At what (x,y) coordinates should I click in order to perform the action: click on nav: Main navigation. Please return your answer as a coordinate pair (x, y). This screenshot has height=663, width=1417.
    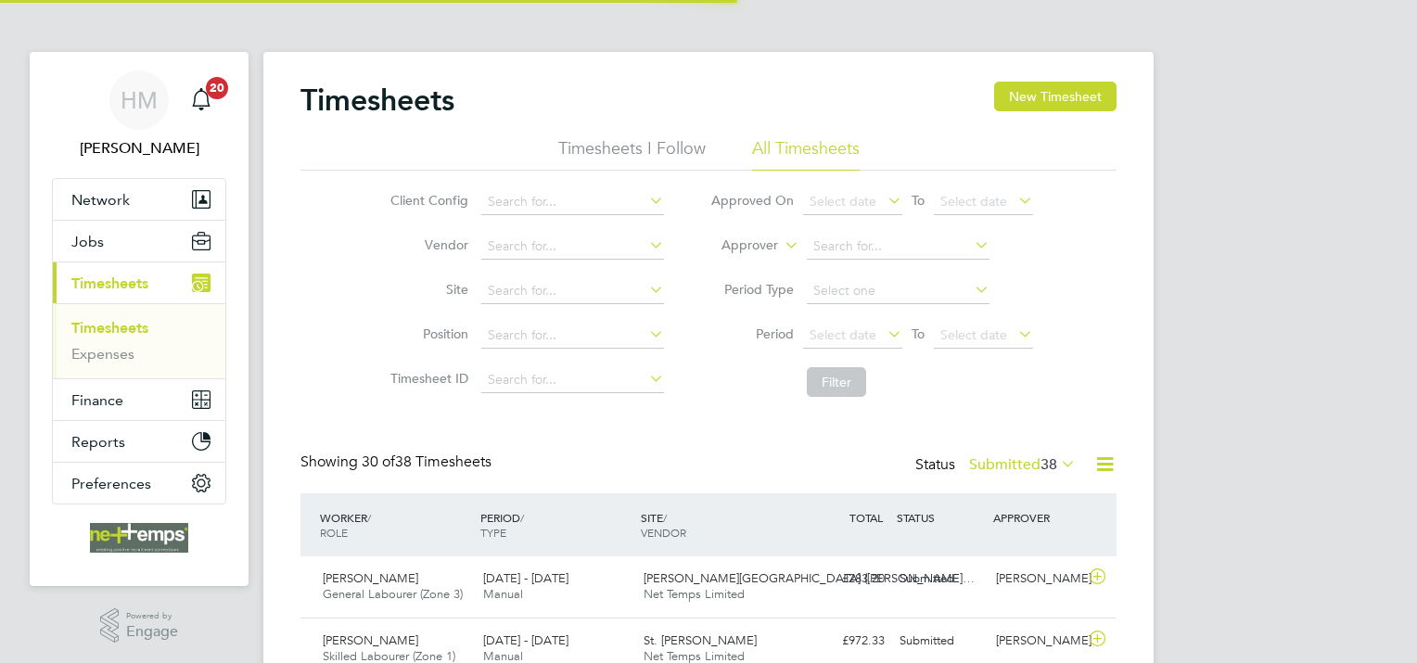
    Looking at the image, I should click on (139, 319).